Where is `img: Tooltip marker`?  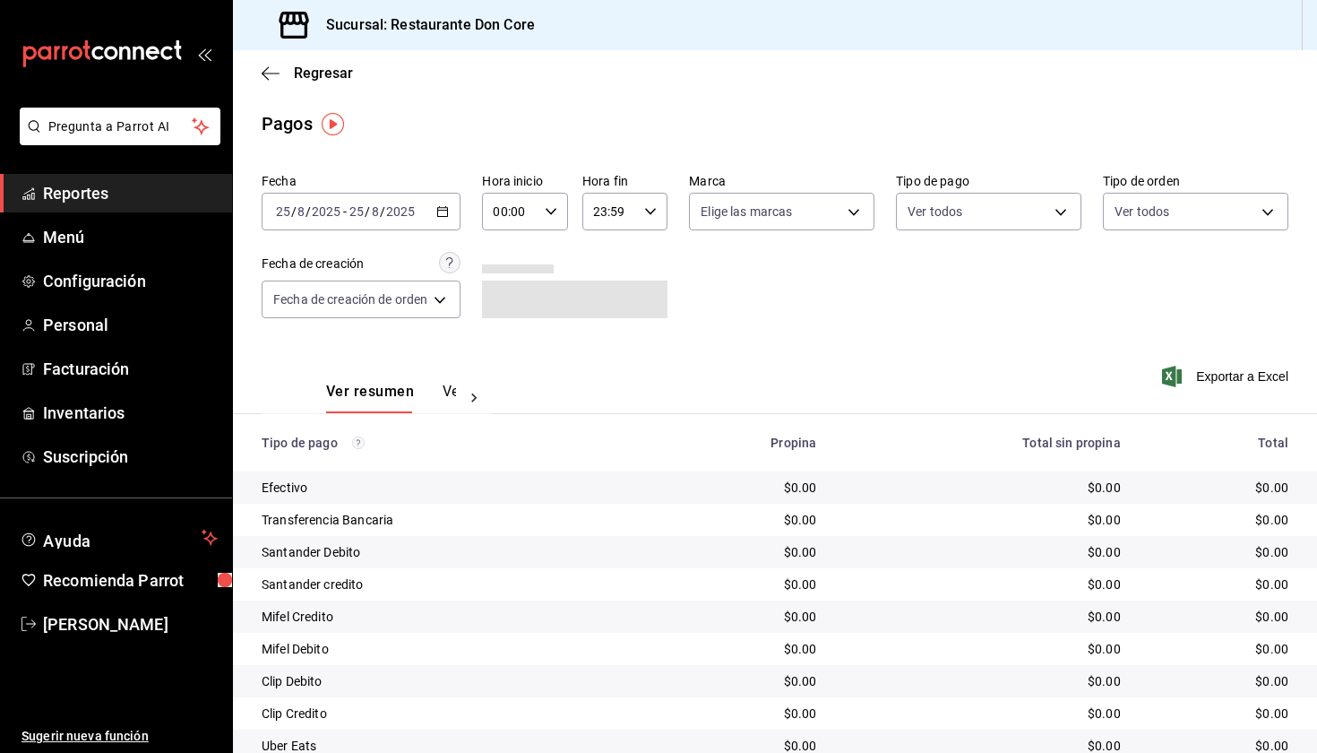 img: Tooltip marker is located at coordinates (332, 124).